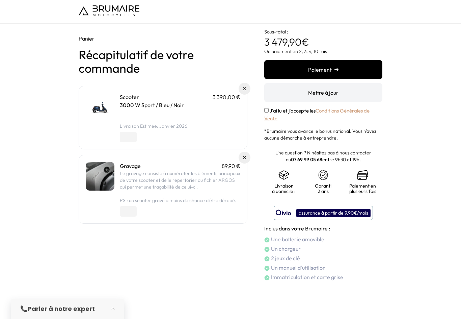 The image size is (461, 319). What do you see at coordinates (363, 188) in the screenshot?
I see `p: Paiement en plusieurs fois` at bounding box center [363, 188].